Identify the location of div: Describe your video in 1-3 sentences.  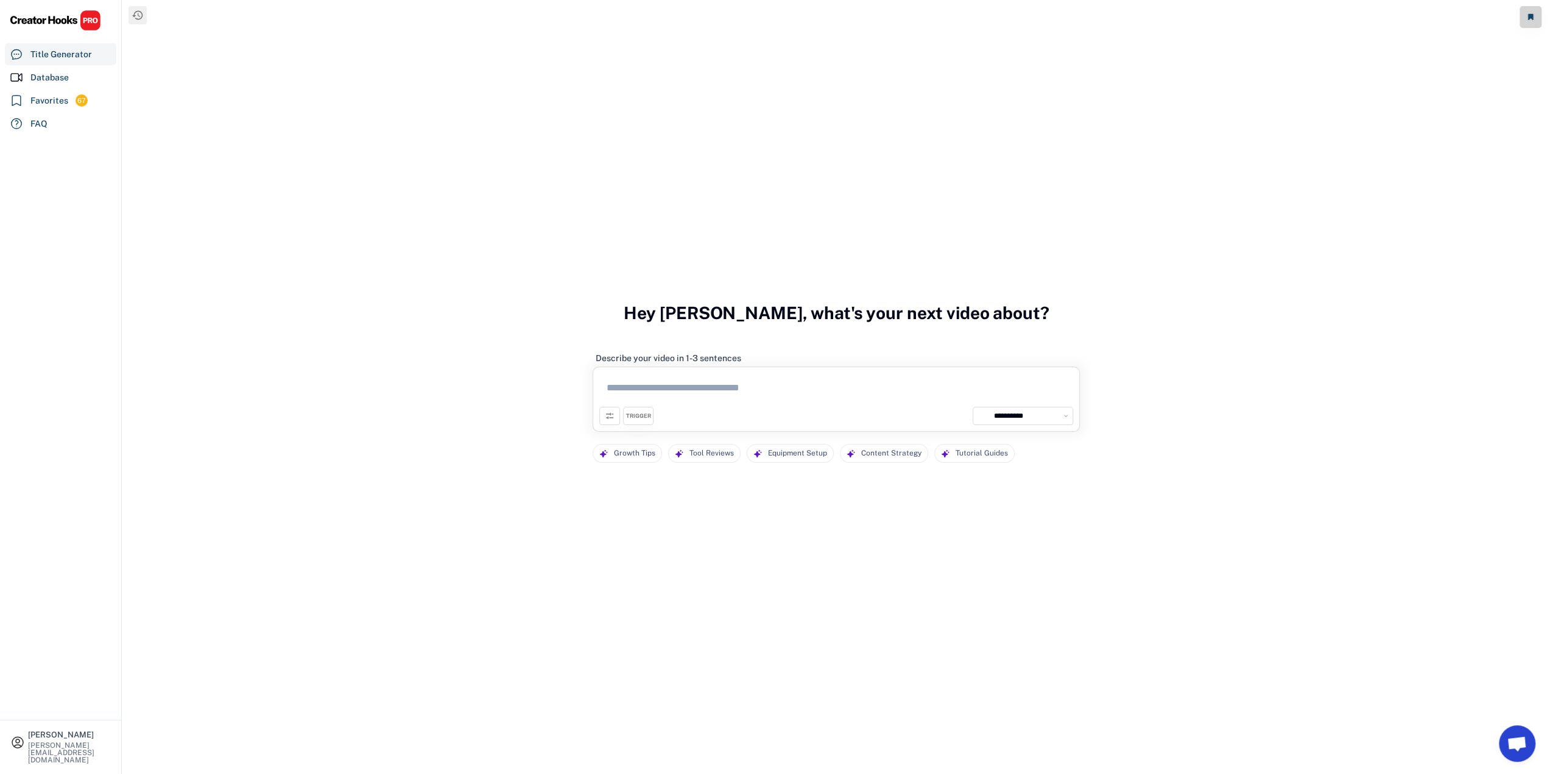
(668, 358).